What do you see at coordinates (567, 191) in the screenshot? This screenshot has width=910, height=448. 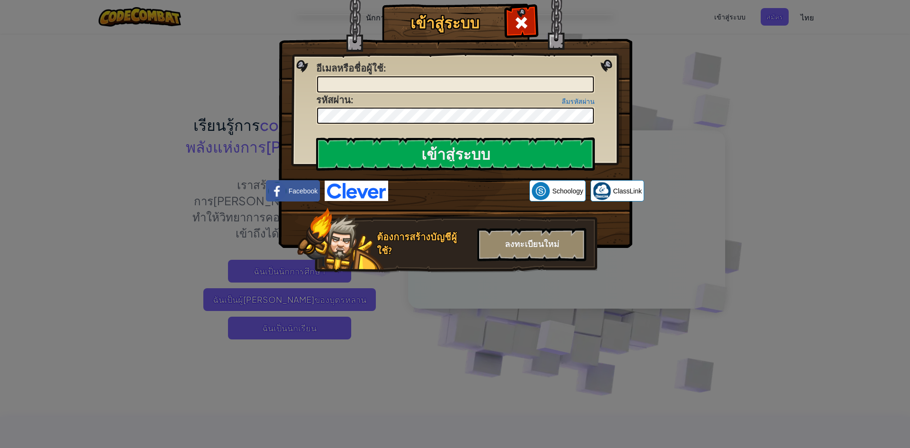 I see `span: Schoology` at bounding box center [567, 191].